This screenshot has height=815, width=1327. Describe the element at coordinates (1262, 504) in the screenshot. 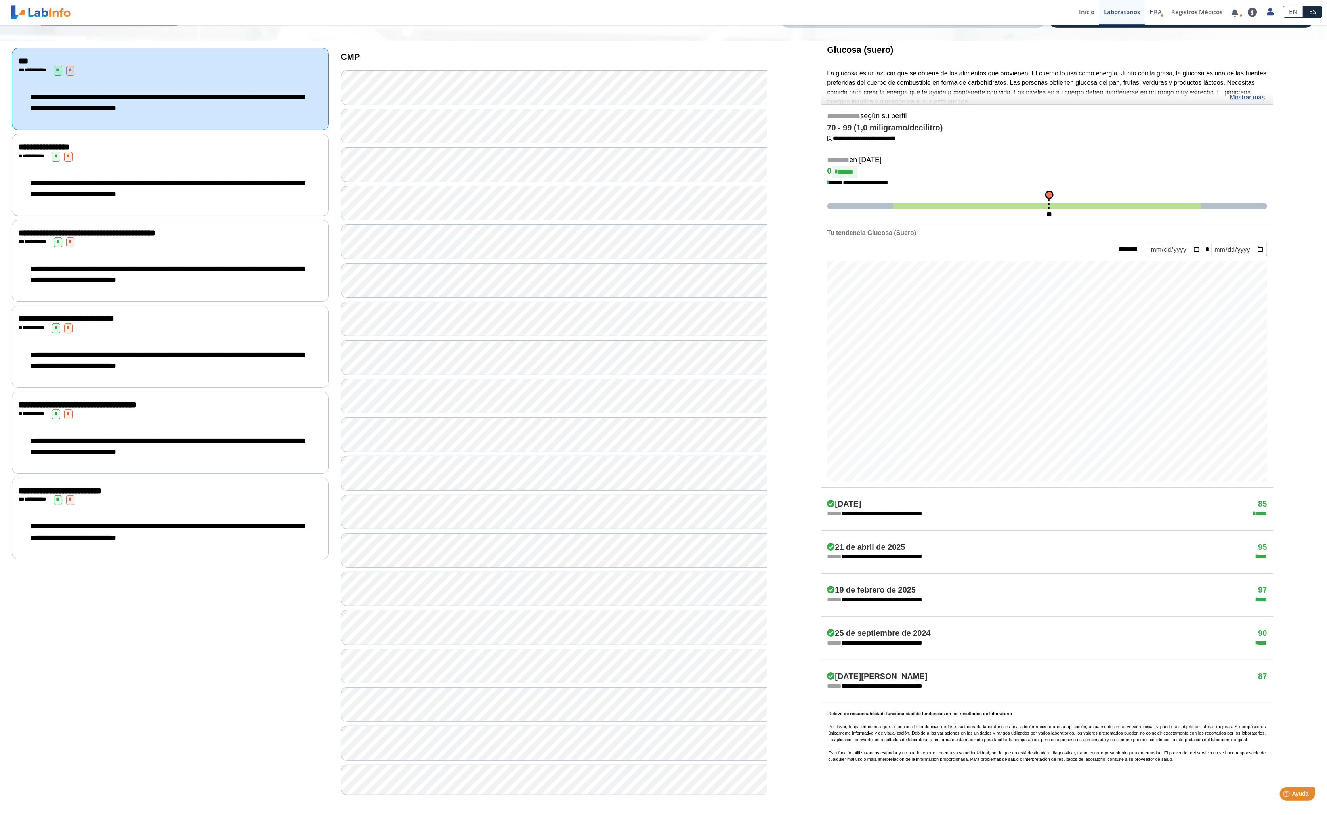

I see `font: 85` at that location.